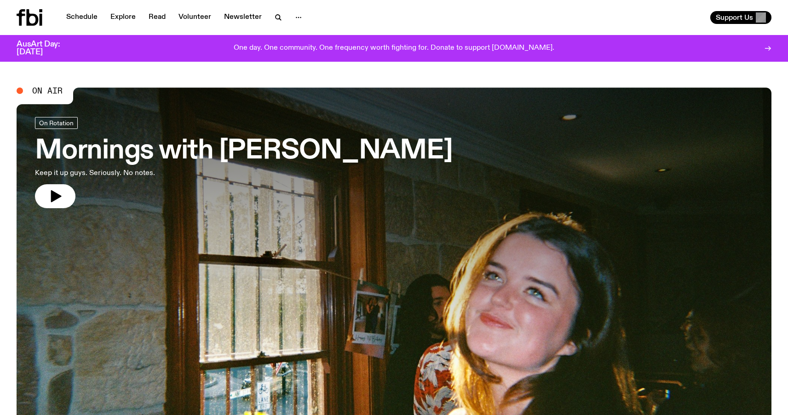  What do you see at coordinates (734, 17) in the screenshot?
I see `span: Support Us` at bounding box center [734, 17].